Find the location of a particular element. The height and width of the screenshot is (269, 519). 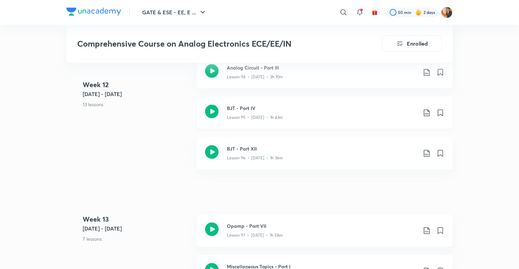

button: Enrolled is located at coordinates (412, 44).